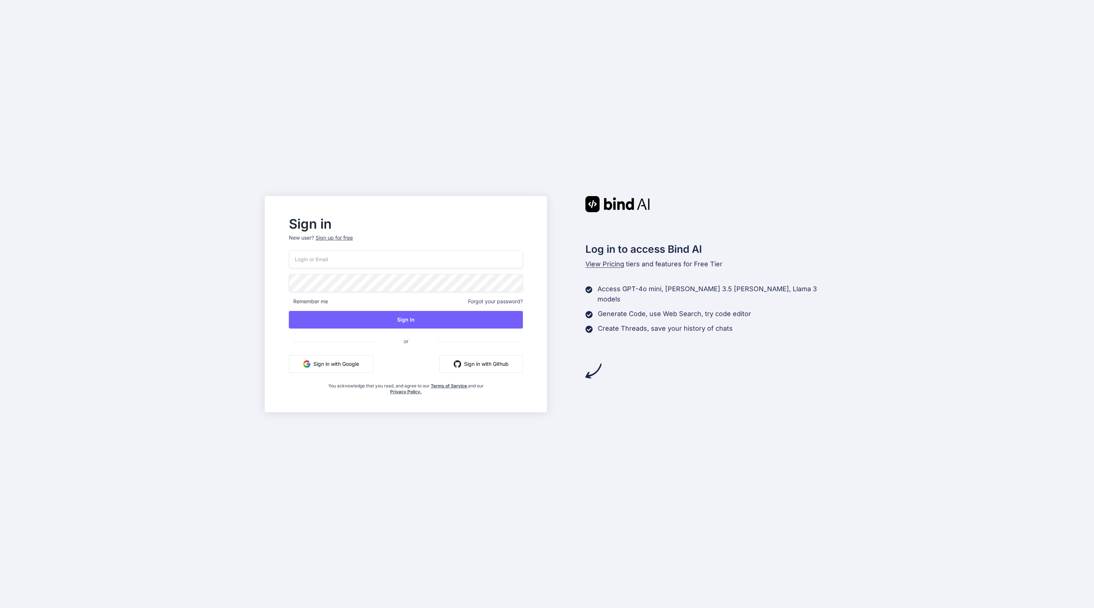  Describe the element at coordinates (481, 364) in the screenshot. I see `button: Sign in with Github` at that location.